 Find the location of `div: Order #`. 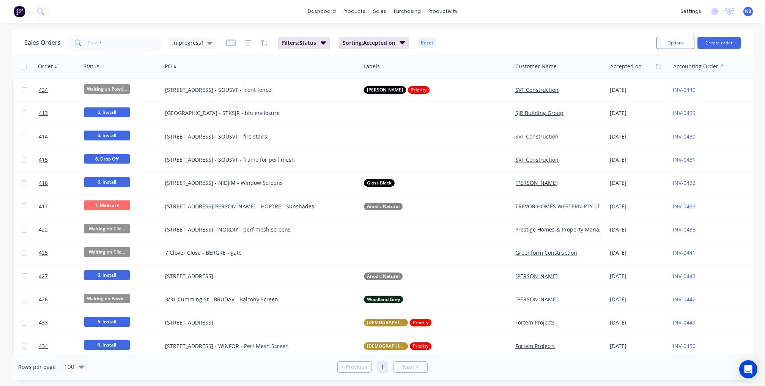

div: Order # is located at coordinates (48, 66).